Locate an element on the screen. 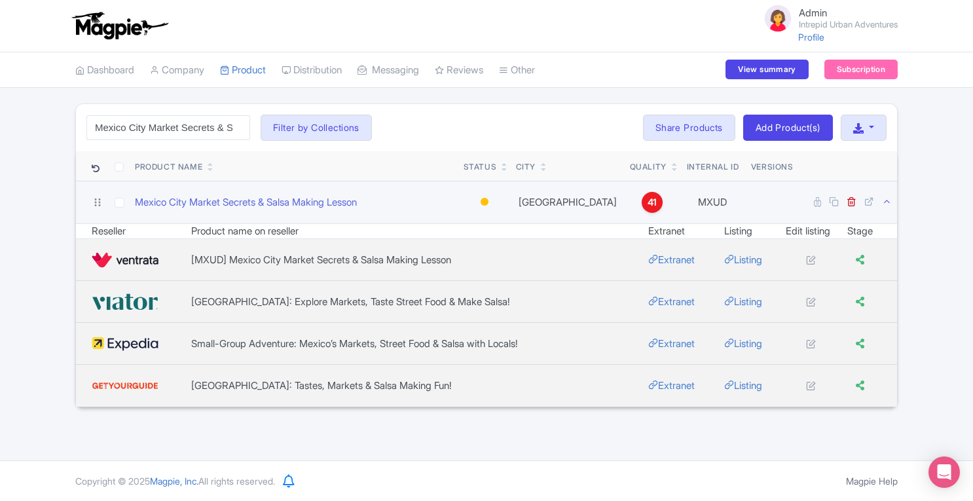 The height and width of the screenshot is (501, 973). div: Product Name is located at coordinates (168, 167).